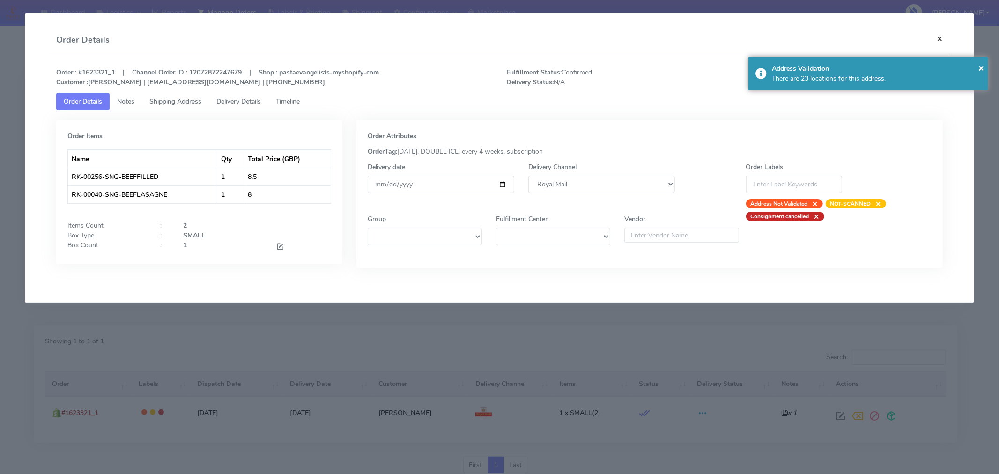  Describe the element at coordinates (83, 40) in the screenshot. I see `h4: Order Details` at that location.